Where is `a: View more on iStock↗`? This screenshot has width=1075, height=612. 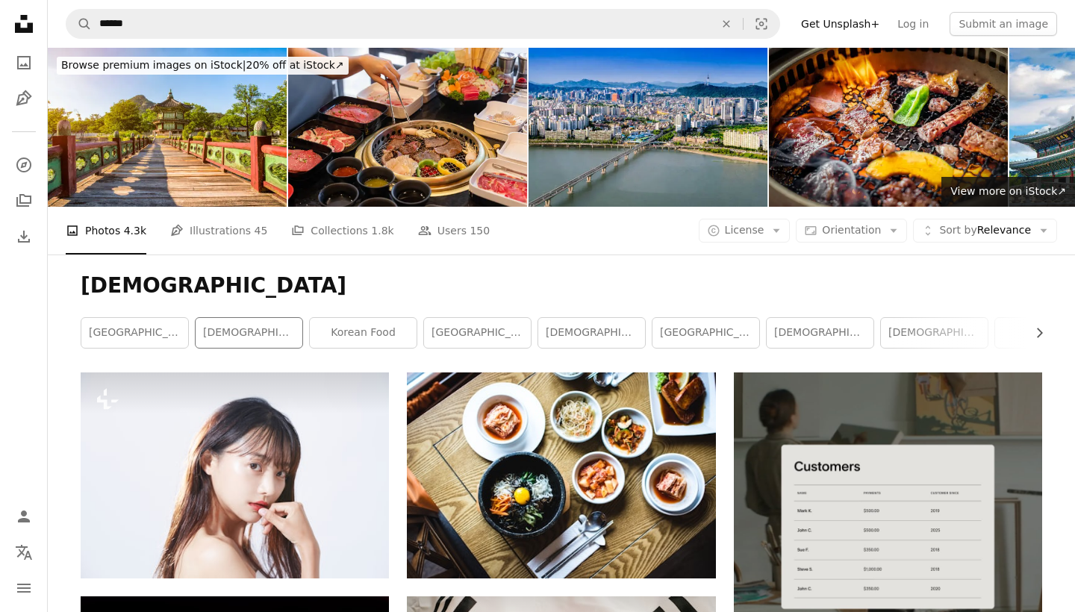
a: View more on iStock↗ is located at coordinates (1008, 192).